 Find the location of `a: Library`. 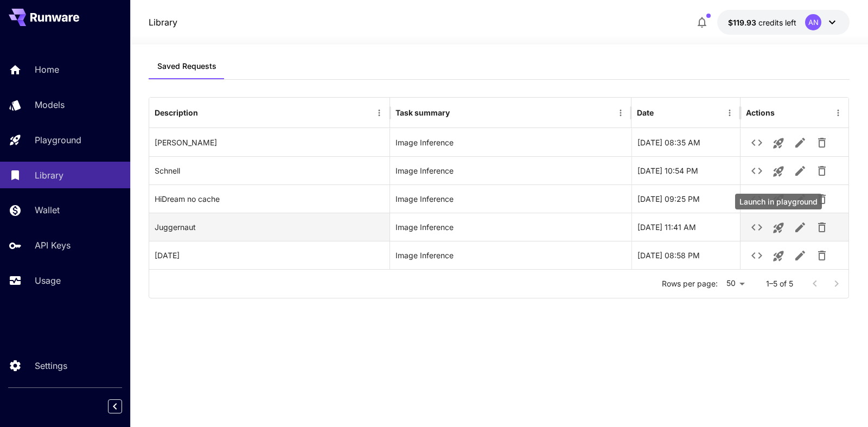

a: Library is located at coordinates (163, 22).